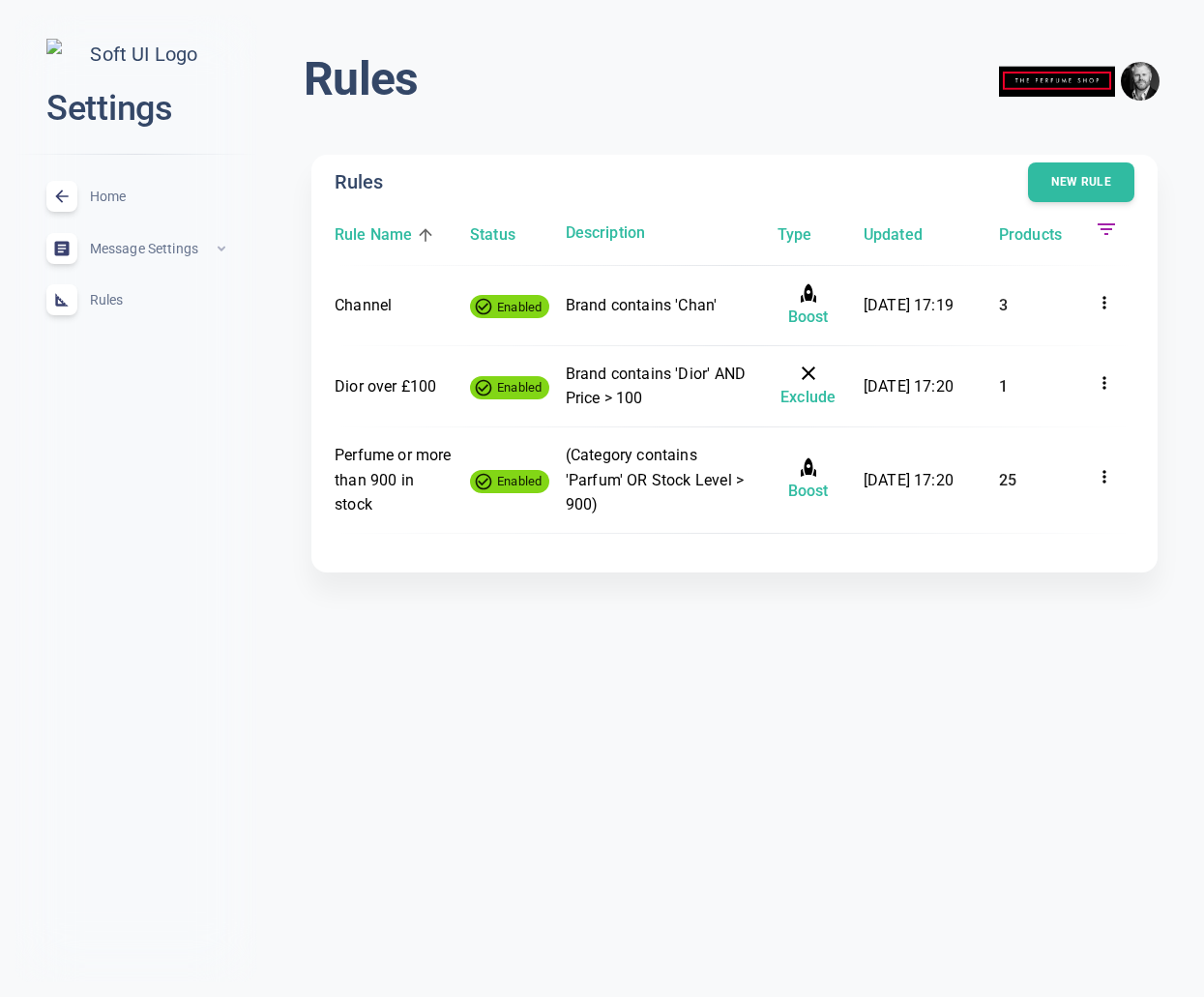  I want to click on a: Rules, so click(136, 300).